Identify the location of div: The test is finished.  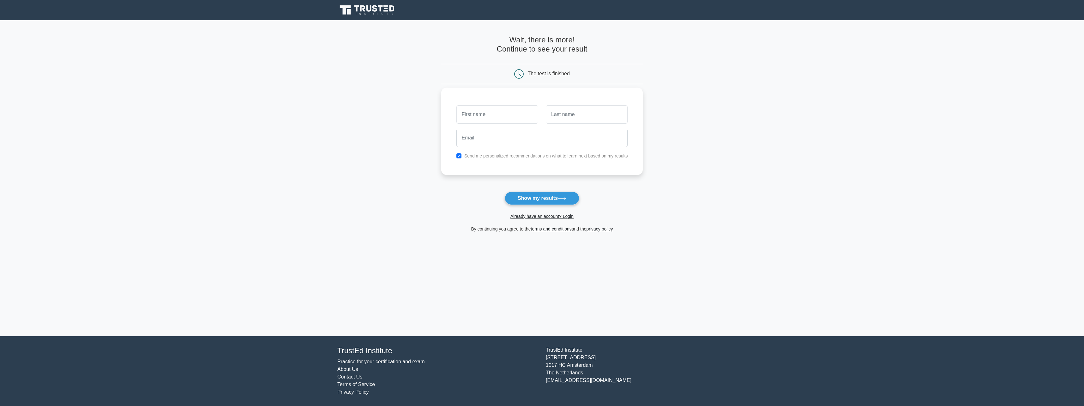
(549, 73).